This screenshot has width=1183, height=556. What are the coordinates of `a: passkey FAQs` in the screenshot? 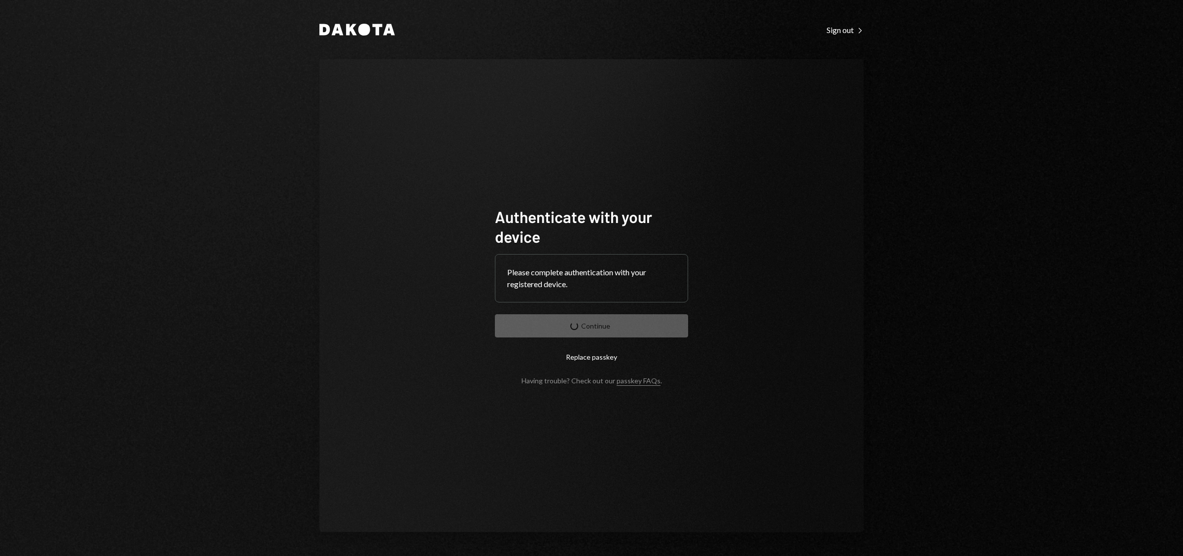 It's located at (638, 381).